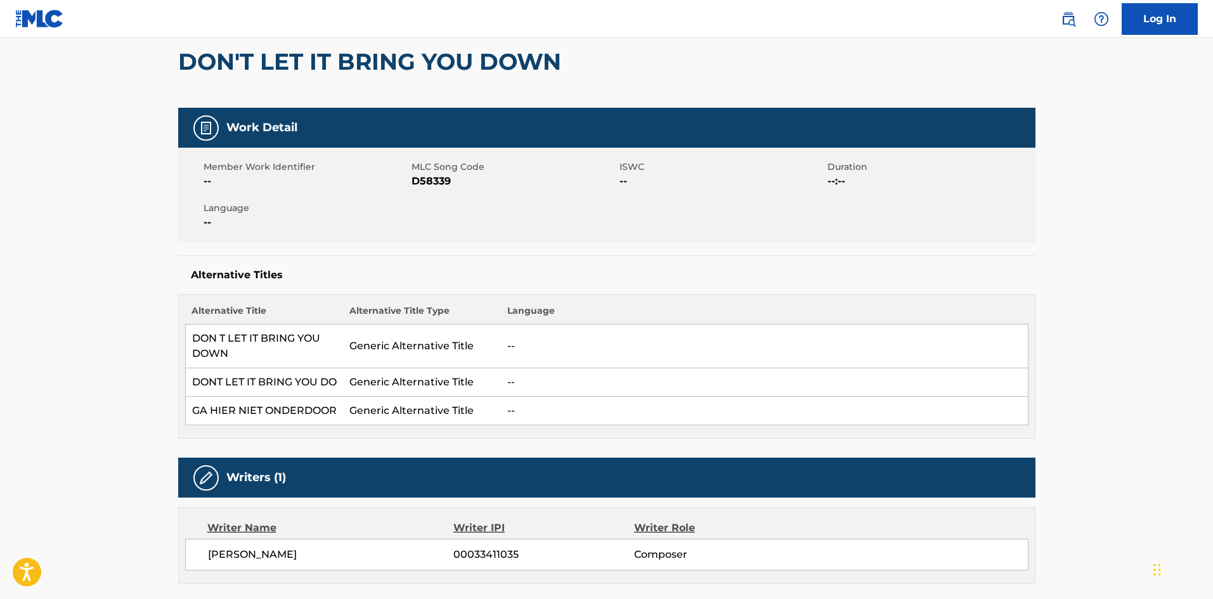 The height and width of the screenshot is (599, 1213). Describe the element at coordinates (1157, 570) in the screenshot. I see `div: Drag` at that location.